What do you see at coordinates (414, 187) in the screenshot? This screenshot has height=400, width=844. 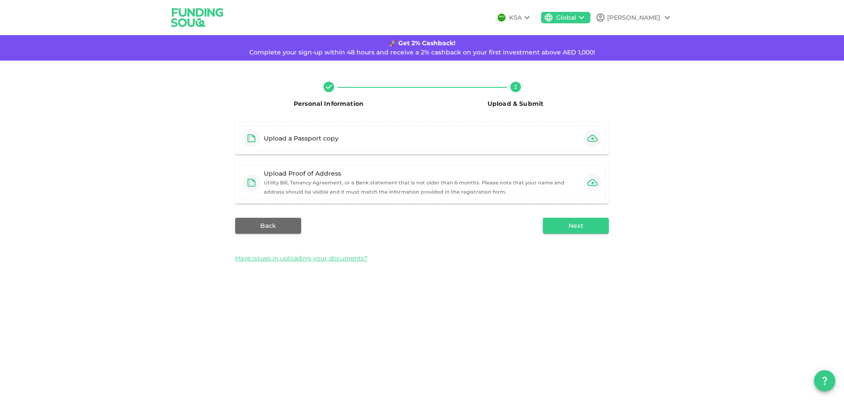 I see `small: Utility Bill, Tenancy Agreement, or a Bank statement that is not older than 6 months. Please note...` at bounding box center [414, 187].